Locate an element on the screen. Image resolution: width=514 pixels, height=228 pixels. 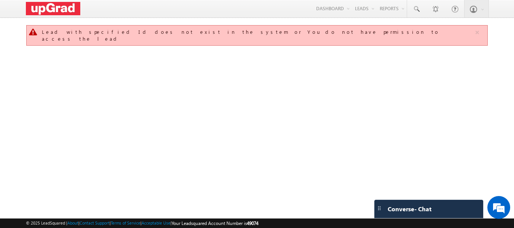
img: carter-drag is located at coordinates (379, 208).